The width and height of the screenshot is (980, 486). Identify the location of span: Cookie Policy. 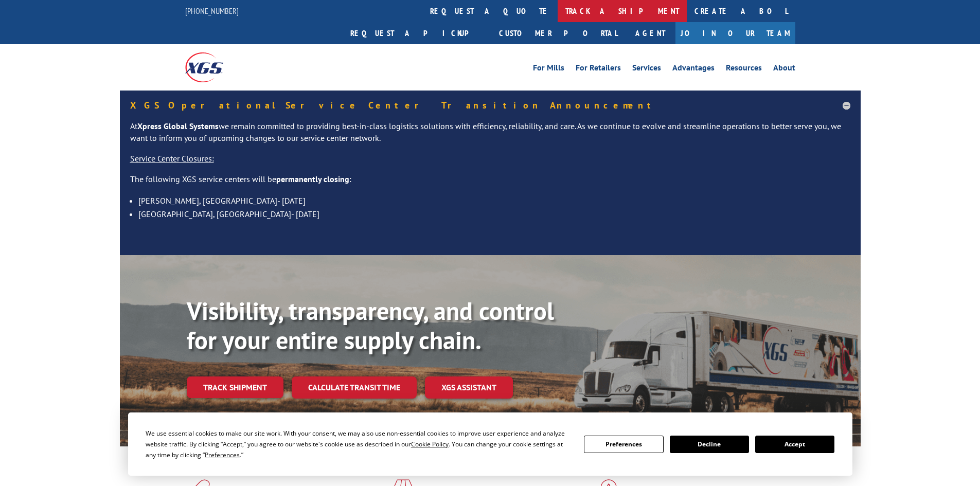
(430, 444).